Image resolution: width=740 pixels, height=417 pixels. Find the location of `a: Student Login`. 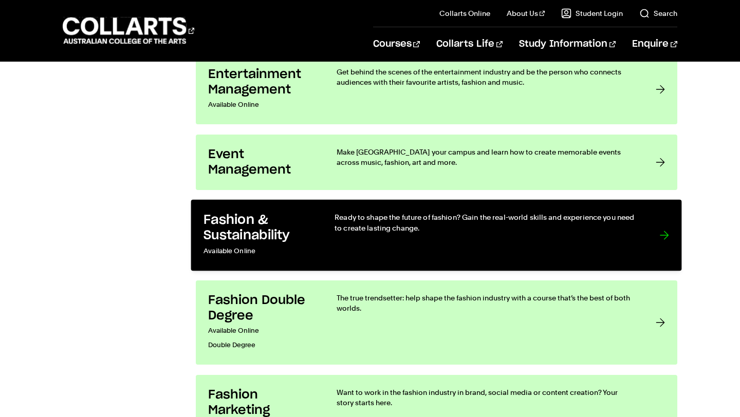

a: Student Login is located at coordinates (592, 13).